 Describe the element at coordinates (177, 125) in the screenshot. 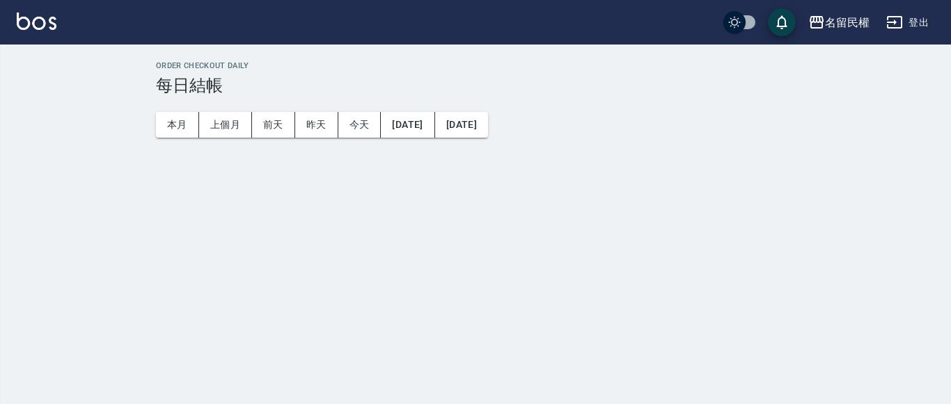

I see `button: 本月` at that location.